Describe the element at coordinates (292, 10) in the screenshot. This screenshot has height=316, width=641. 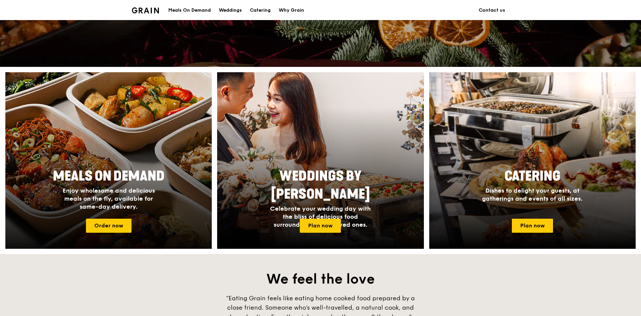
I see `div: Why Grain` at that location.